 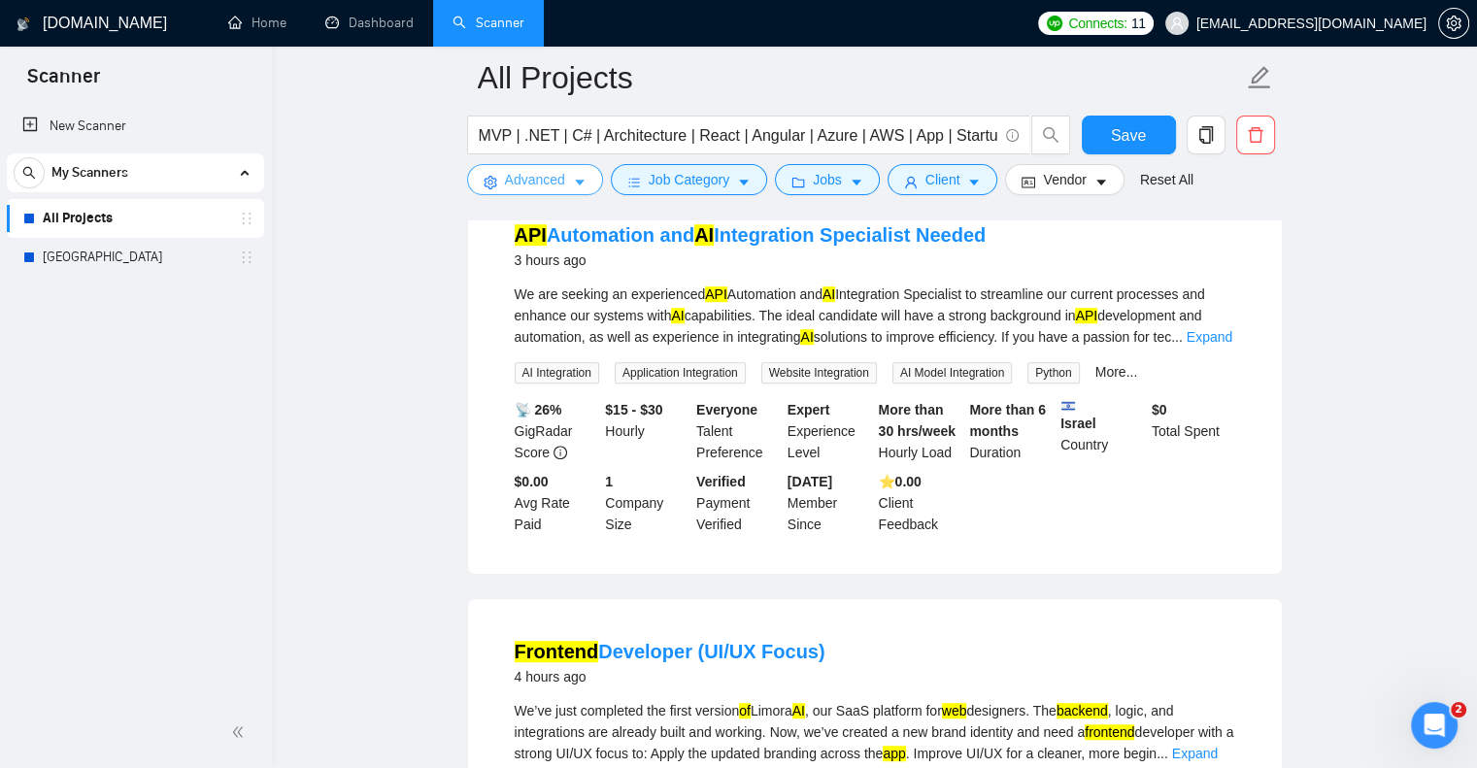 What do you see at coordinates (647, 431) in the screenshot?
I see `div: Hourly` at bounding box center [647, 431].